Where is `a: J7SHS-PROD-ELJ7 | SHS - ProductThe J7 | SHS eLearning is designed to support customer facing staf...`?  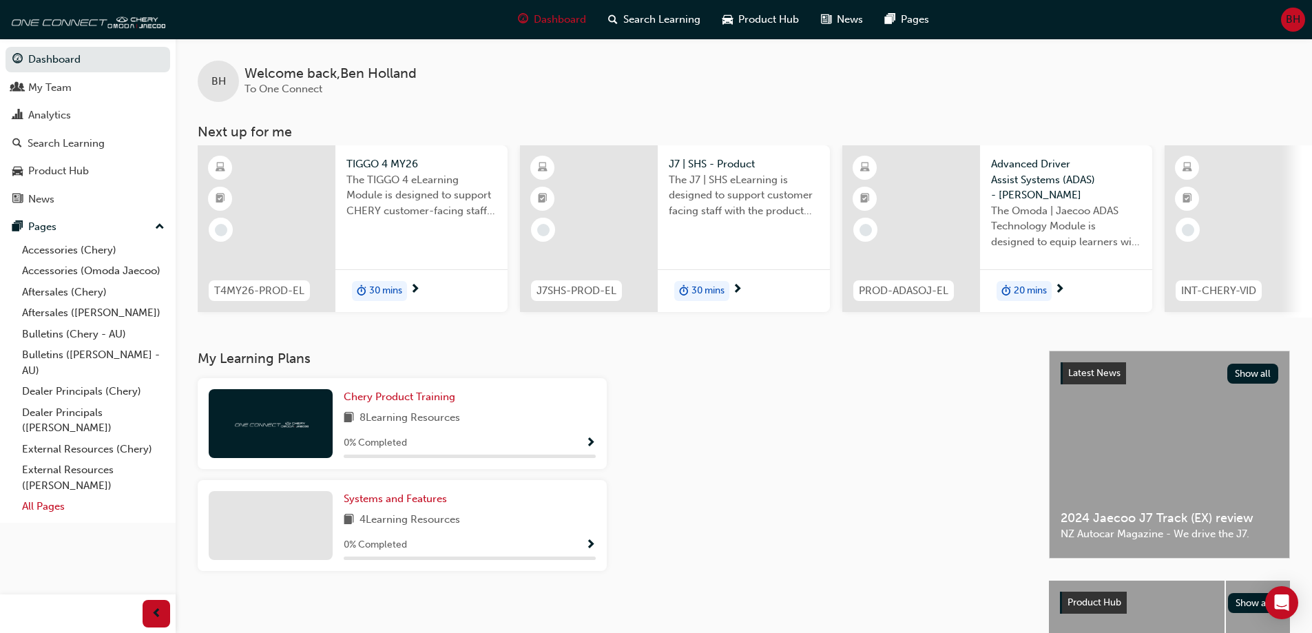 a: J7SHS-PROD-ELJ7 | SHS - ProductThe J7 | SHS eLearning is designed to support customer facing staf... is located at coordinates (675, 229).